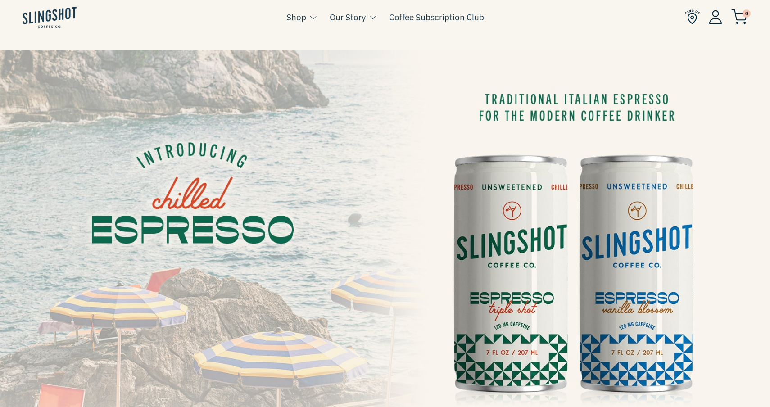  What do you see at coordinates (296, 17) in the screenshot?
I see `a: Shop` at bounding box center [296, 17].